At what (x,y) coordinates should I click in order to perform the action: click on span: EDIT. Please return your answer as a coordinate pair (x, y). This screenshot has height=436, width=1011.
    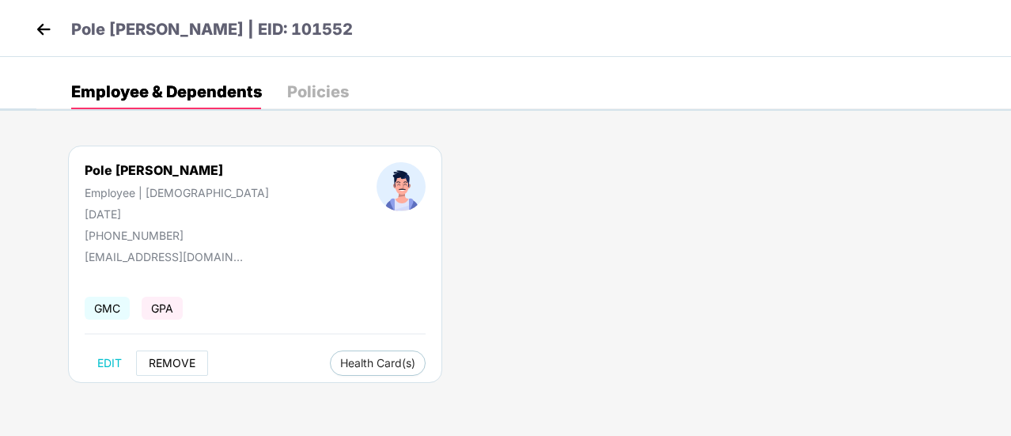
    Looking at the image, I should click on (109, 363).